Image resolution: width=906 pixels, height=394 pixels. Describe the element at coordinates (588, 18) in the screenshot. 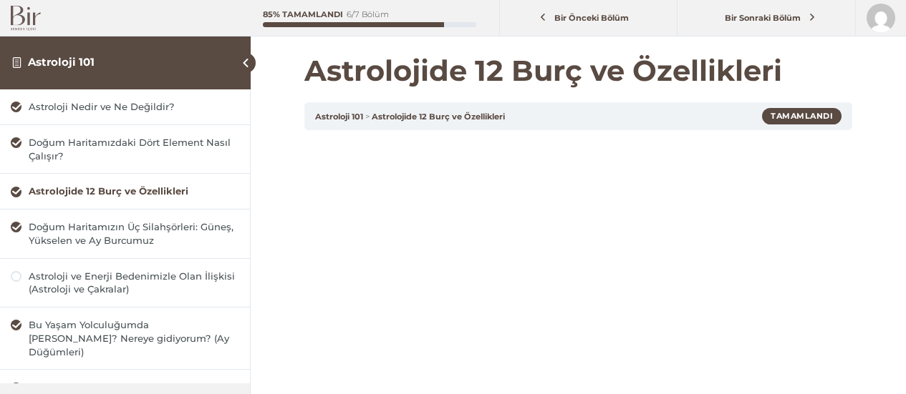

I see `a: Bir Önceki Bölüm` at that location.